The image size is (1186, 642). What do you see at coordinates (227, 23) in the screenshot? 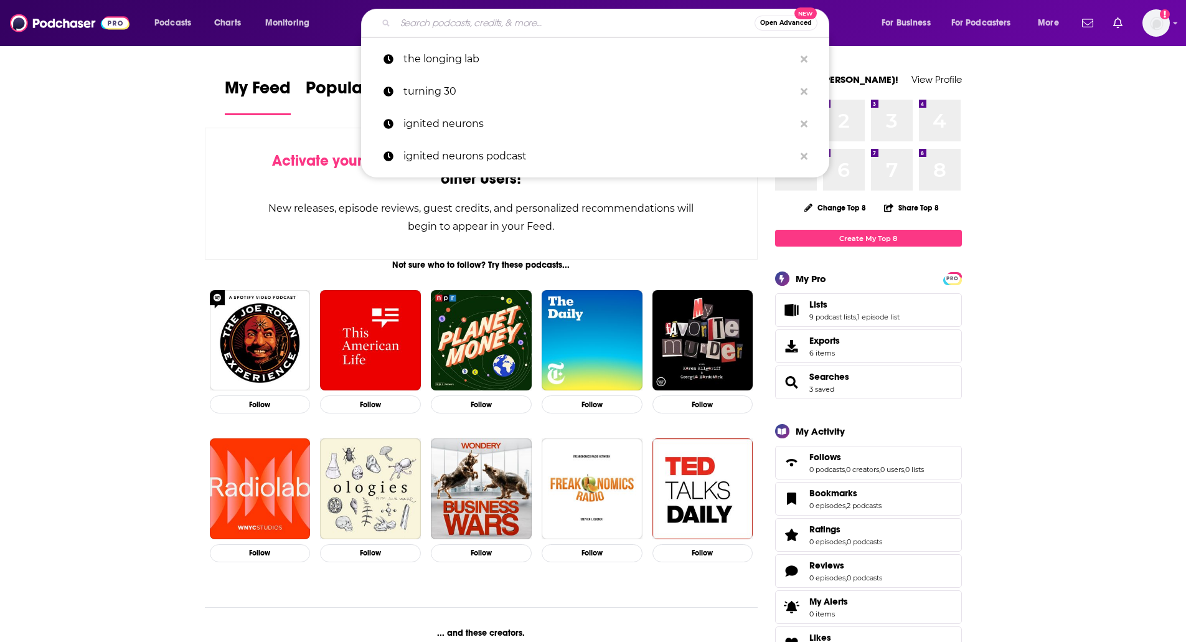
I see `span: Charts` at bounding box center [227, 23].